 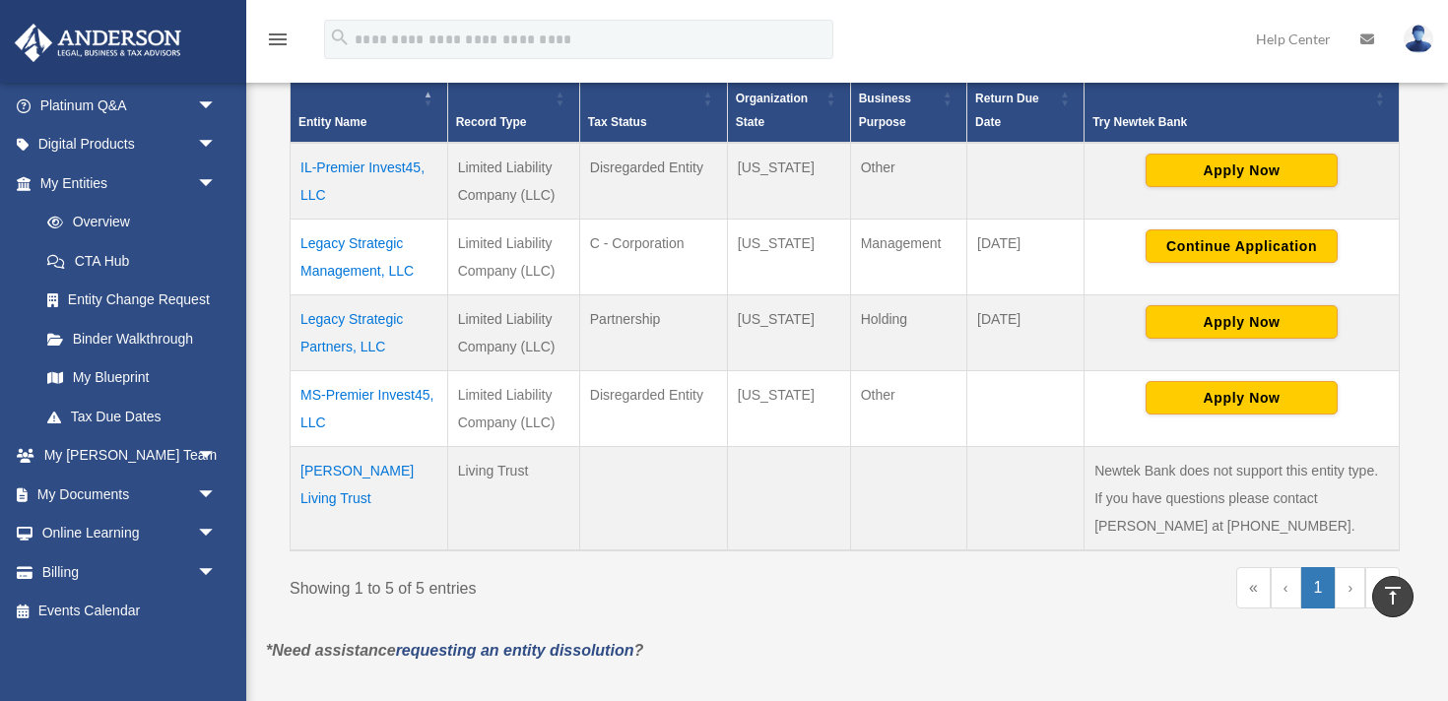 I want to click on div: Try Newtek Bank, so click(x=1230, y=122).